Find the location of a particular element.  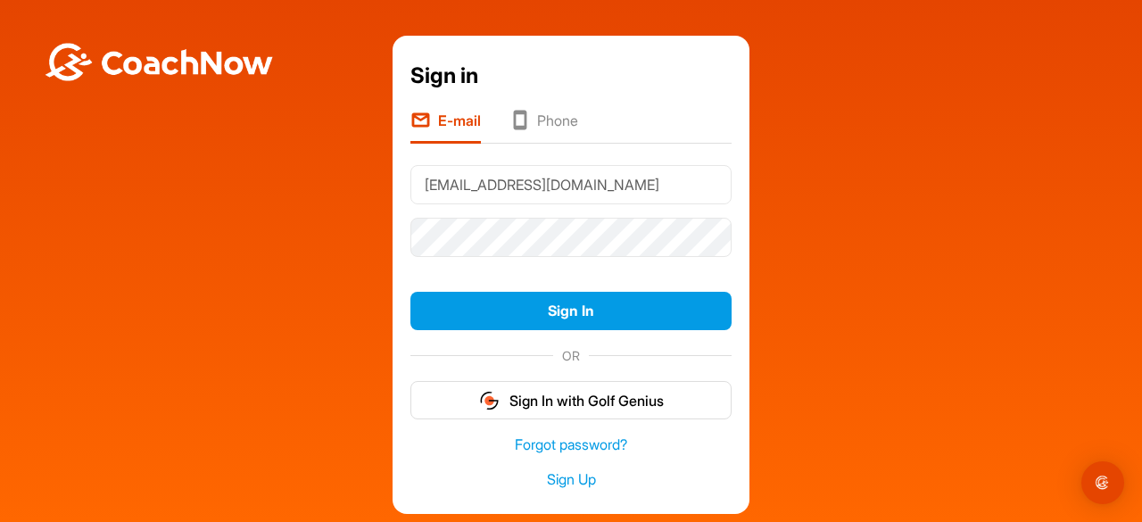

li: Phone is located at coordinates (543, 127).